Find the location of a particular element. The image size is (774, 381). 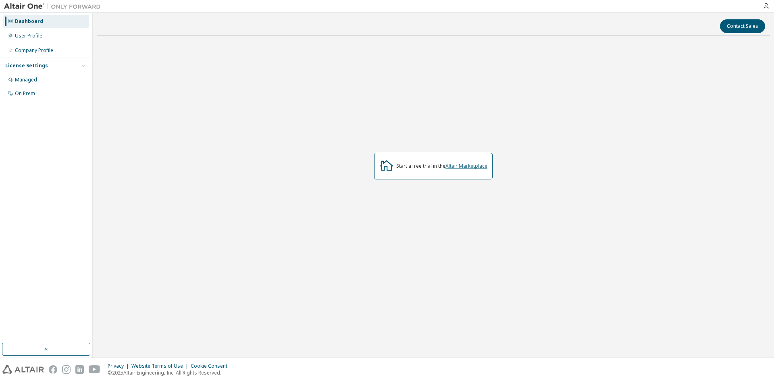

div: Cookie Consent is located at coordinates (211, 366).